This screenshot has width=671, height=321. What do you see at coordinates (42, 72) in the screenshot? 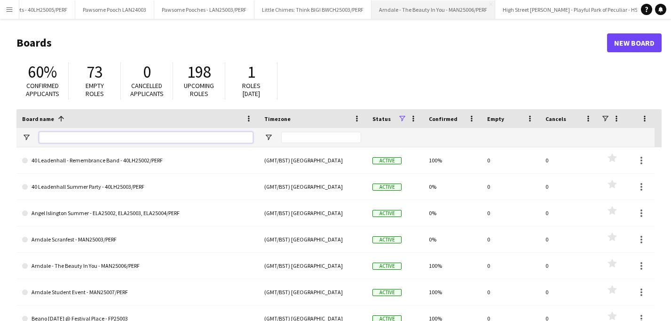
I see `span: 60%` at bounding box center [42, 72].